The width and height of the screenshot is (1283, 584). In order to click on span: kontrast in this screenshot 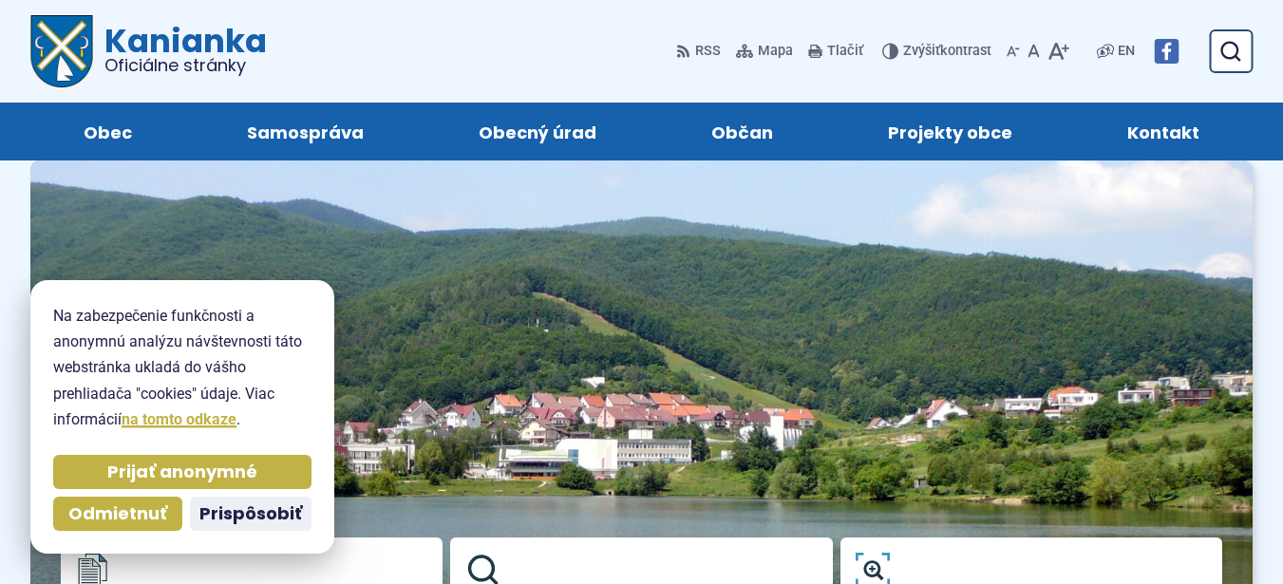, I will do `click(947, 51)`.